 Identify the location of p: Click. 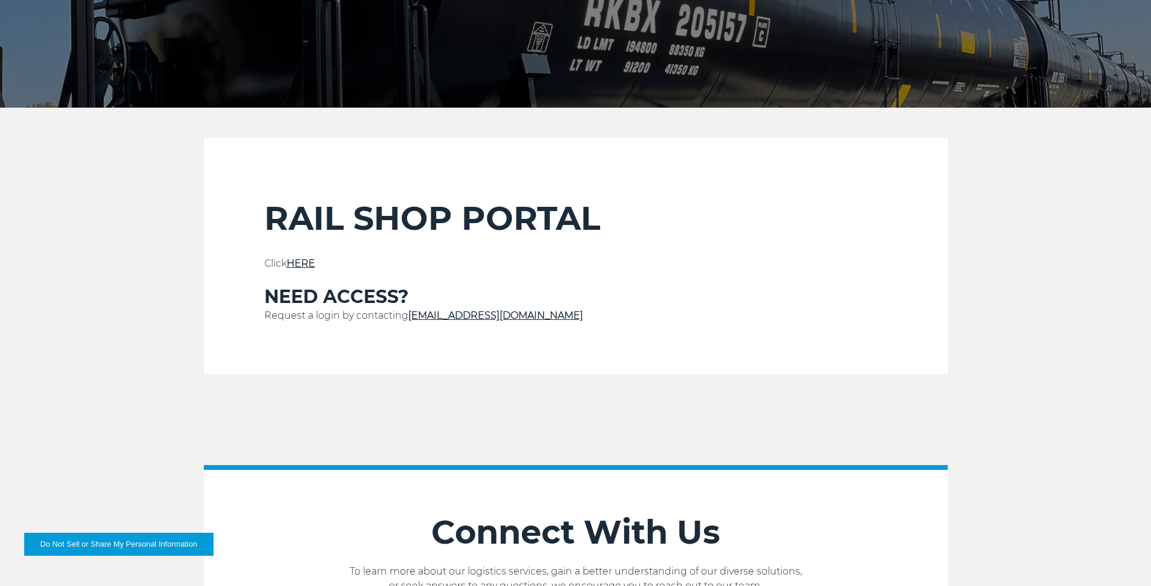
(576, 264).